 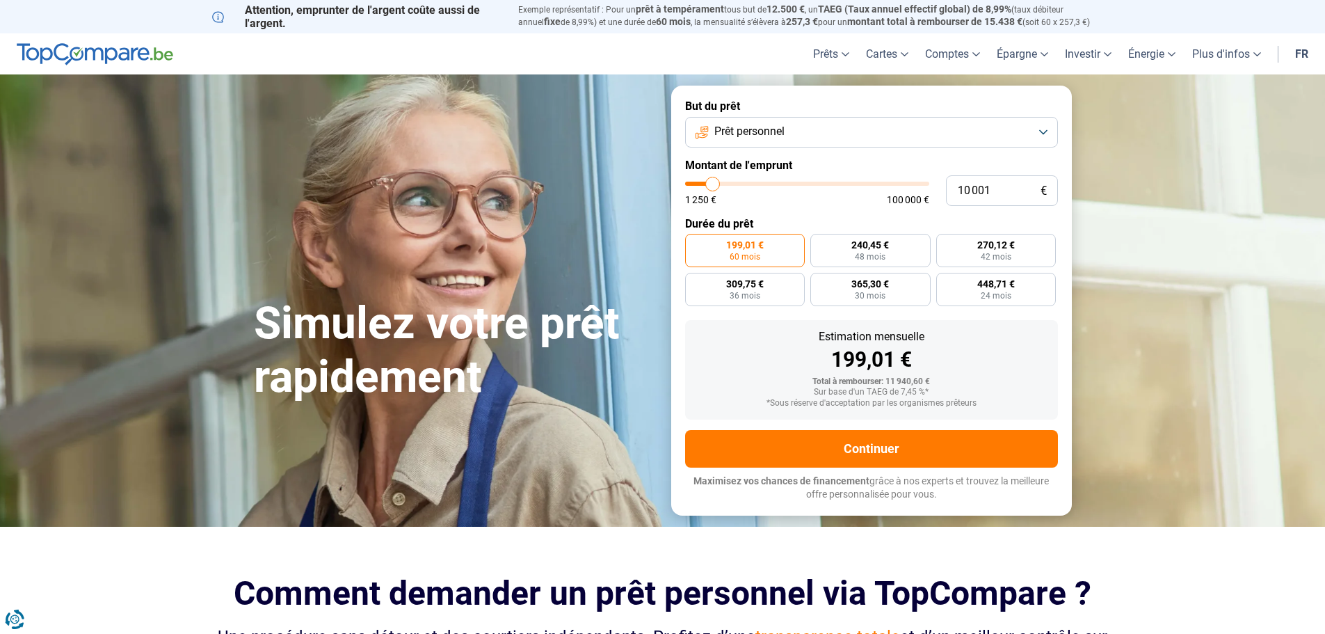 I want to click on span: prêt à tempérament, so click(x=680, y=9).